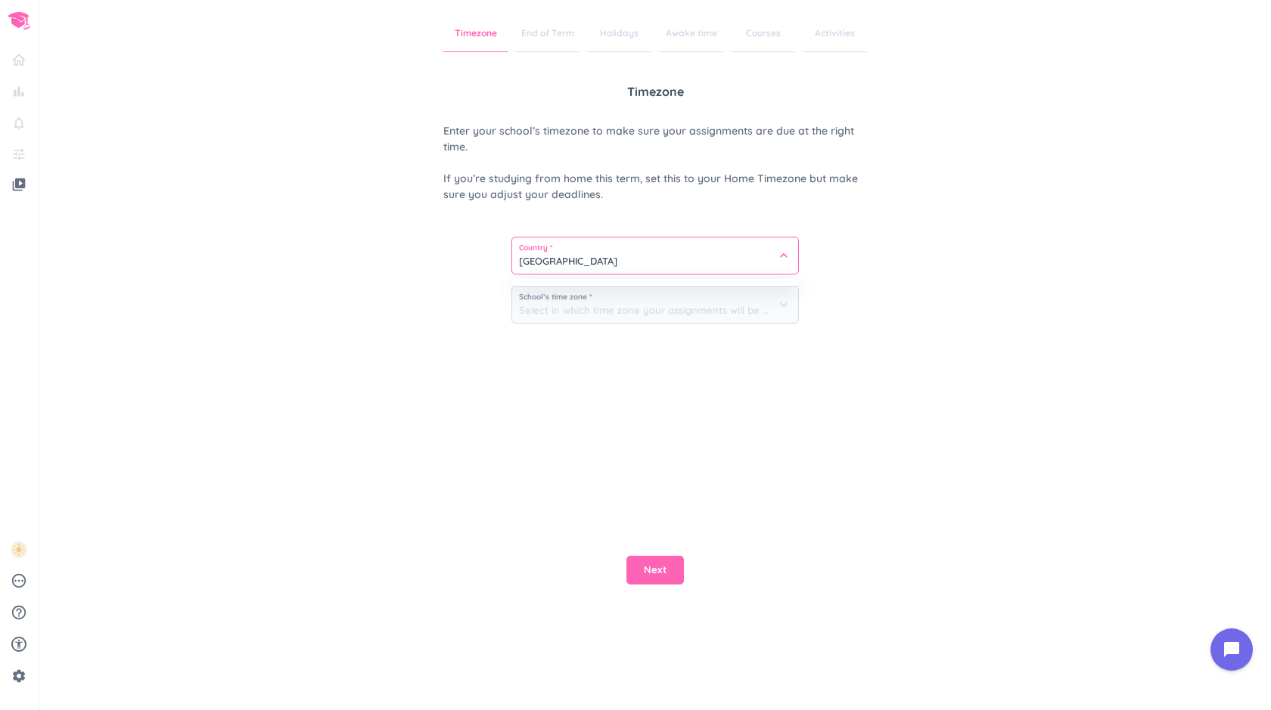 The width and height of the screenshot is (1271, 710). What do you see at coordinates (655, 305) in the screenshot?
I see `input: Select in which time zone your assignments will be due` at bounding box center [655, 305].